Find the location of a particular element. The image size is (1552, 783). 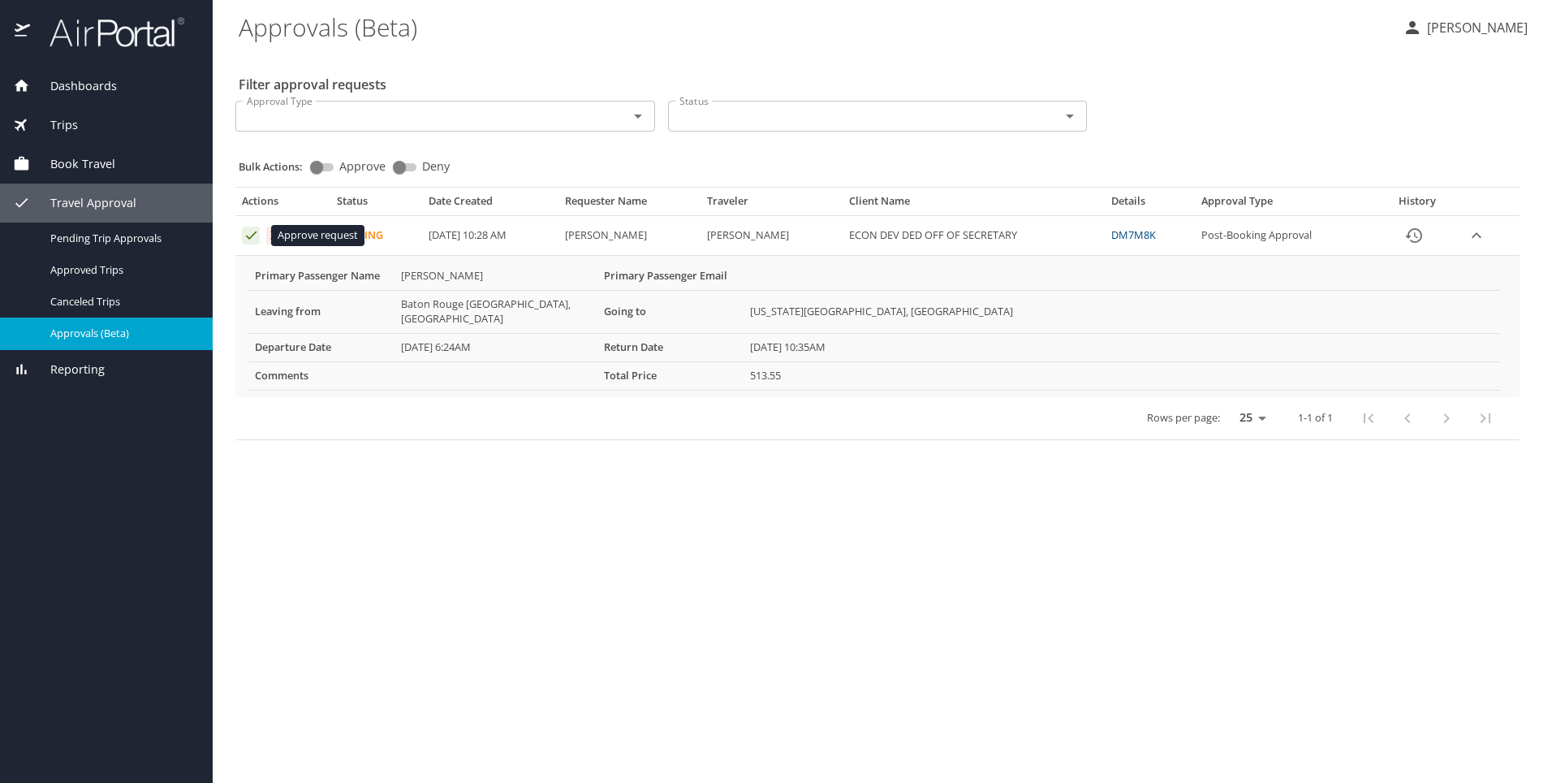

td: Pending is located at coordinates (376, 235).